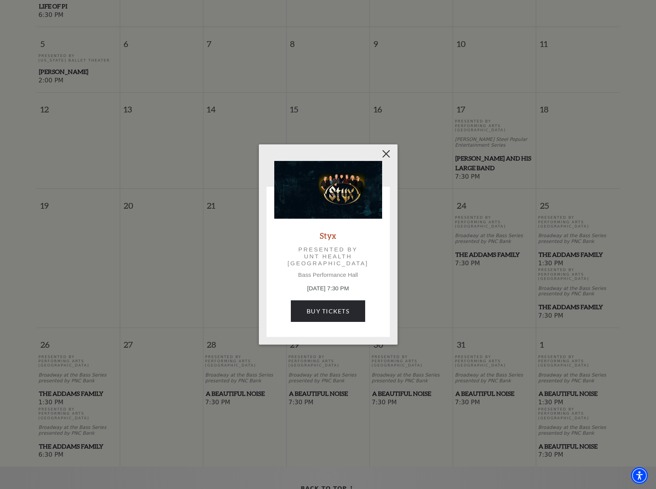  Describe the element at coordinates (328, 275) in the screenshot. I see `p: Bass Performance Hall` at that location.